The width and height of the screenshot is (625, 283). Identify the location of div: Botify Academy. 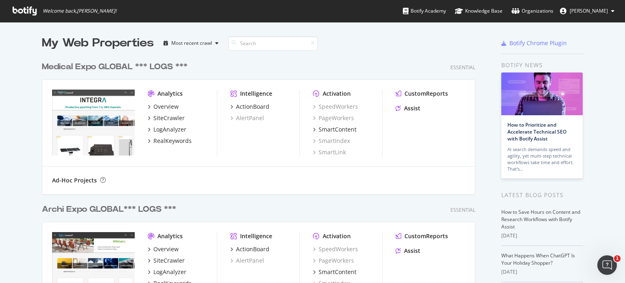
(424, 11).